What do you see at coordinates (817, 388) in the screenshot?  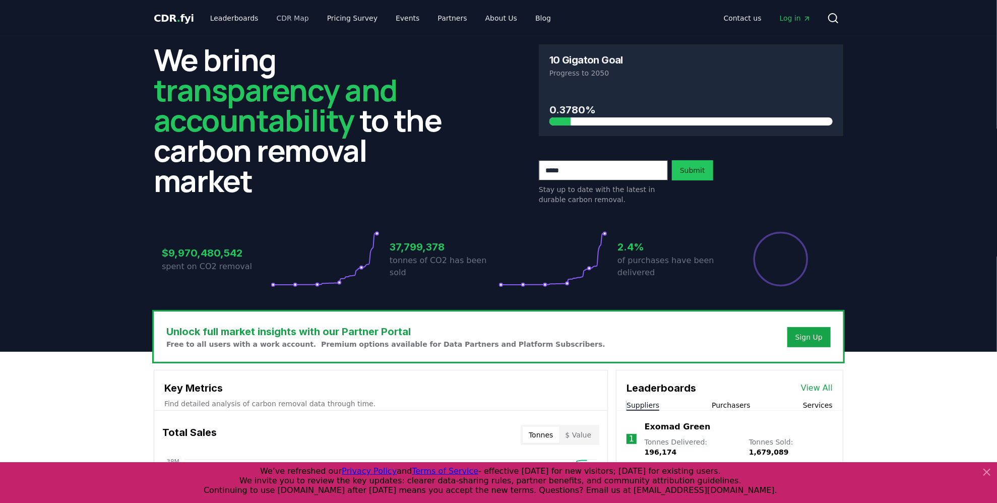 I see `a: View All` at bounding box center [817, 388].